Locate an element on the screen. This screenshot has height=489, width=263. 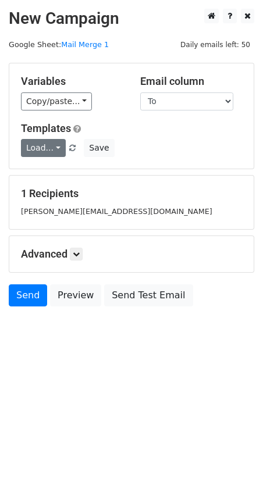
a: Load... is located at coordinates (43, 148).